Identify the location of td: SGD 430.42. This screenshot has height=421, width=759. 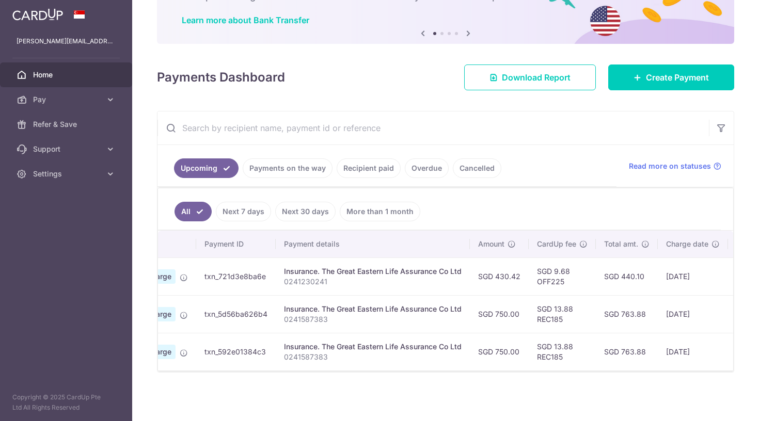
(499, 276).